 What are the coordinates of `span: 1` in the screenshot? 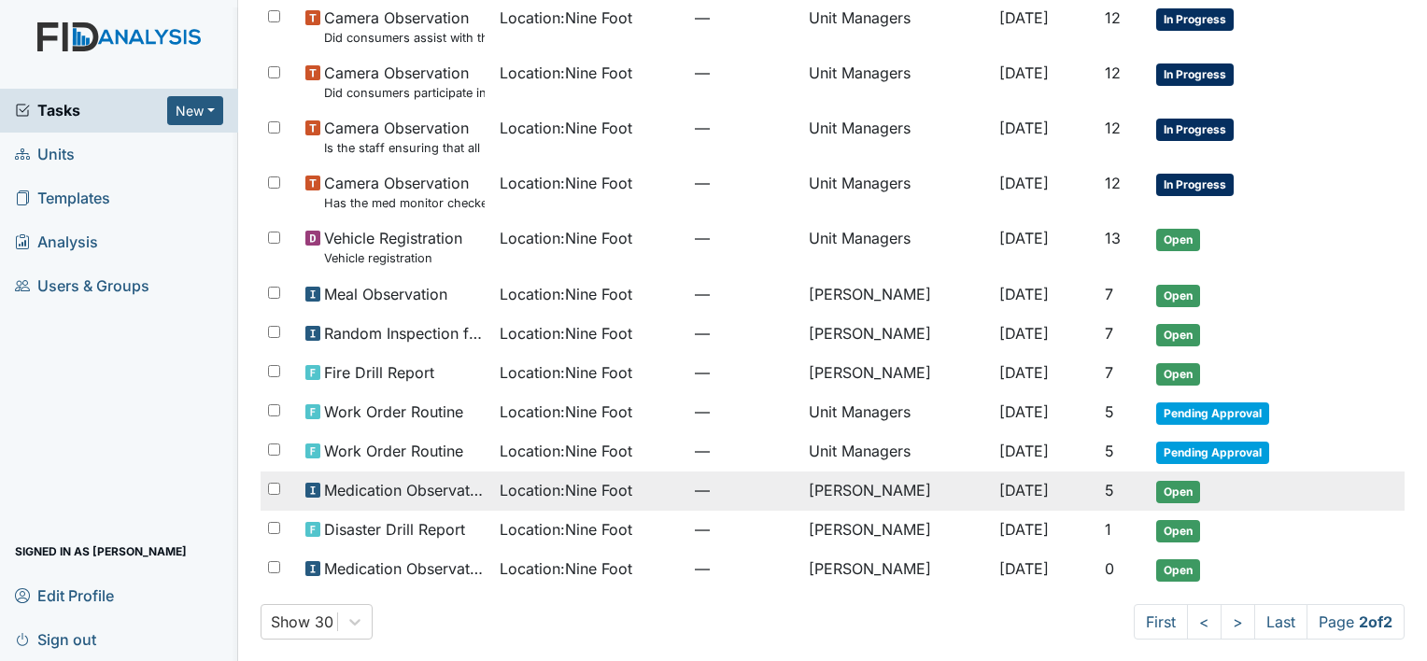 It's located at (1108, 530).